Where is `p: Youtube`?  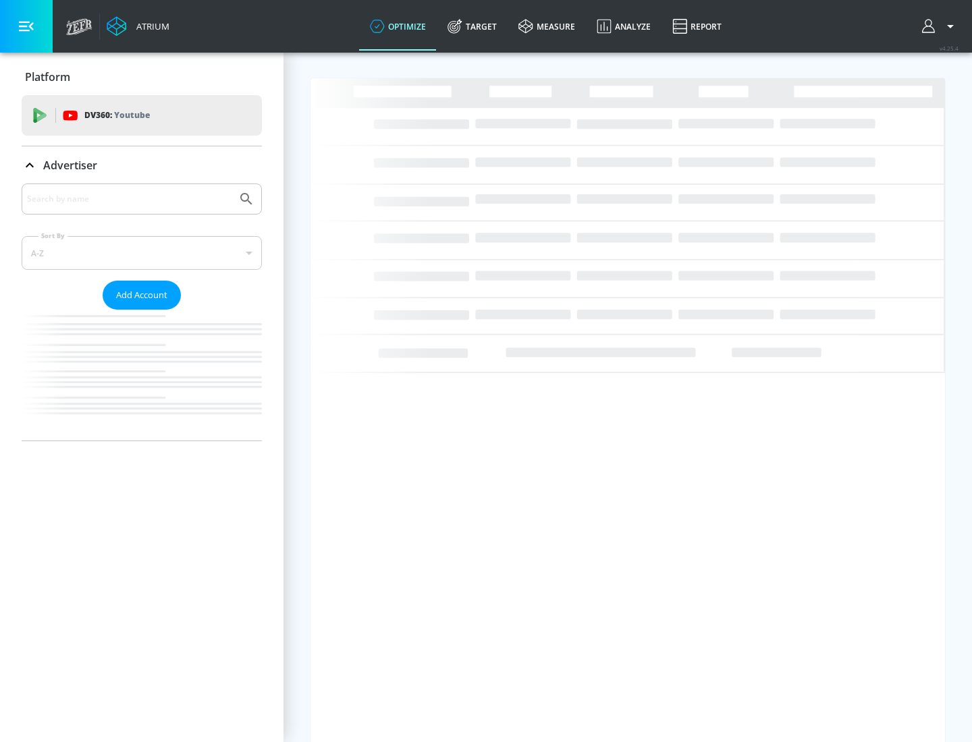
p: Youtube is located at coordinates (132, 115).